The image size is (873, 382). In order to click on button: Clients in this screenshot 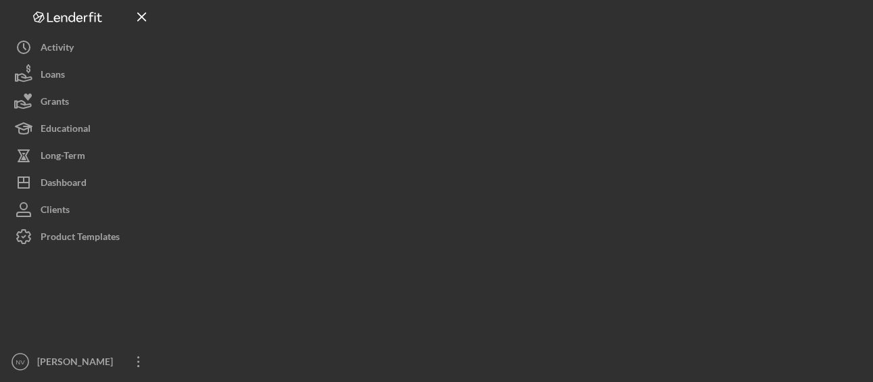, I will do `click(81, 210)`.